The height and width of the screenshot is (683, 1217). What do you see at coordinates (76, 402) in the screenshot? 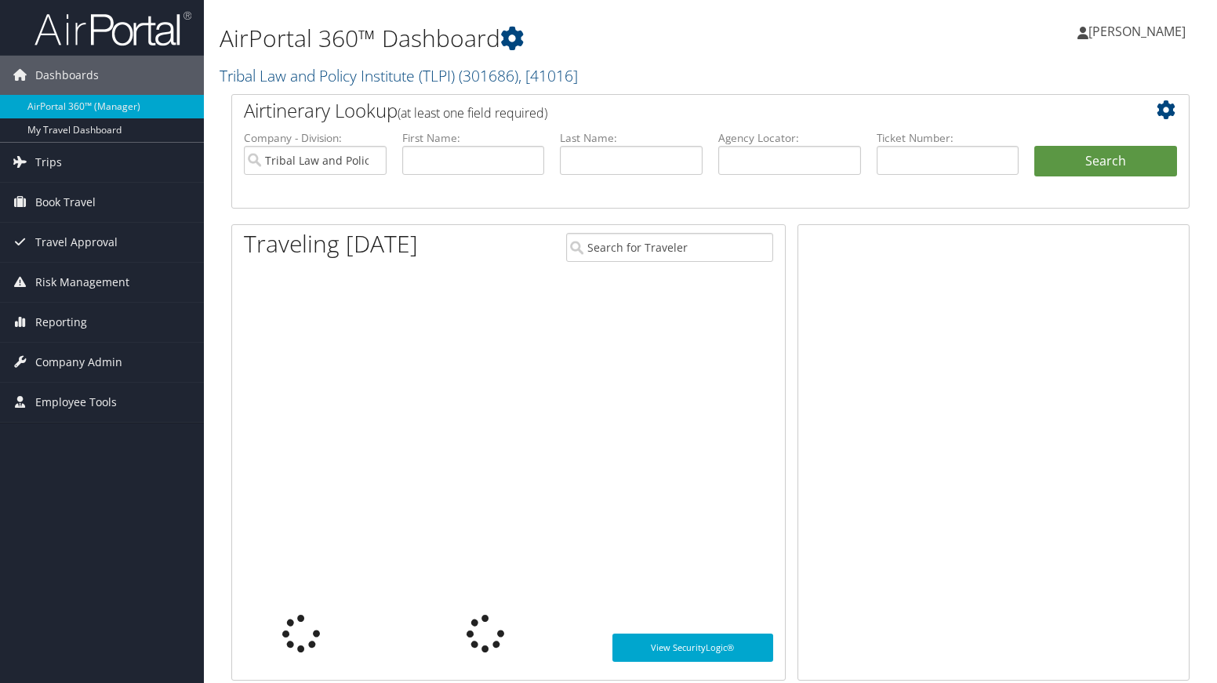
I see `span: Employee Tools` at bounding box center [76, 402].